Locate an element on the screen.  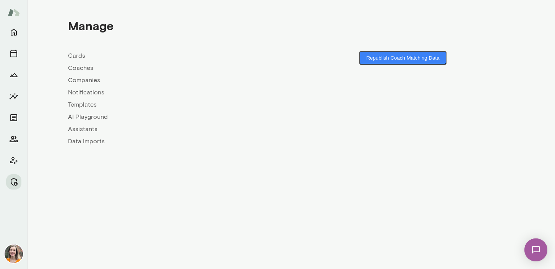
button: Members is located at coordinates (14, 139).